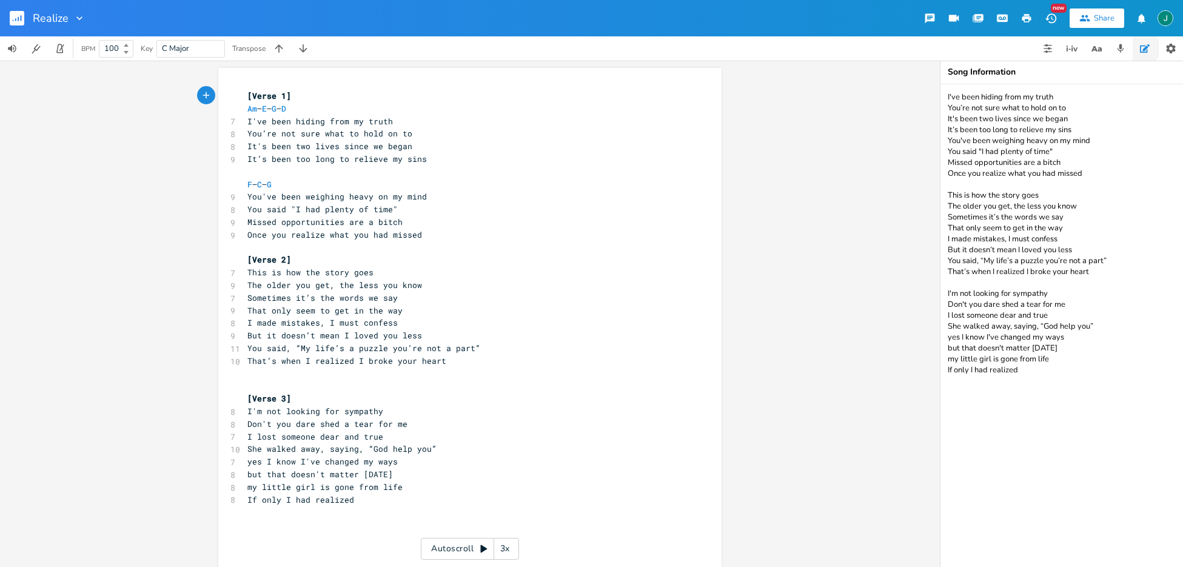 The width and height of the screenshot is (1183, 567). Describe the element at coordinates (342, 449) in the screenshot. I see `span: She walked away, saying, “God help you”` at that location.